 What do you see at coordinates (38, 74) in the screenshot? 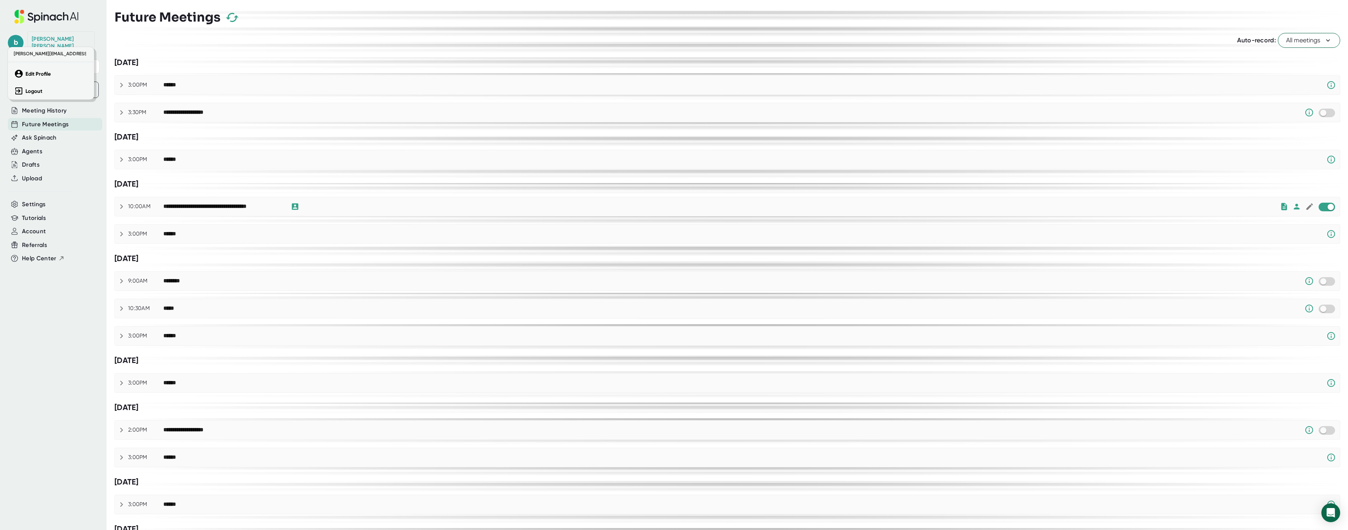
I see `b: Edit Profile` at bounding box center [38, 74].